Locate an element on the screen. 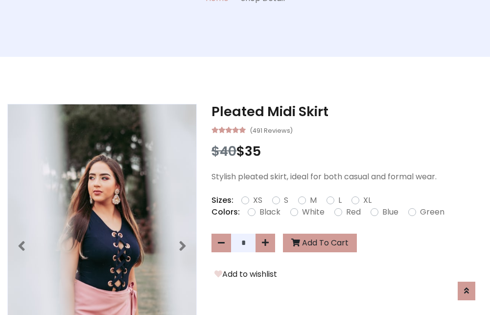 This screenshot has width=490, height=315. label: L is located at coordinates (340, 200).